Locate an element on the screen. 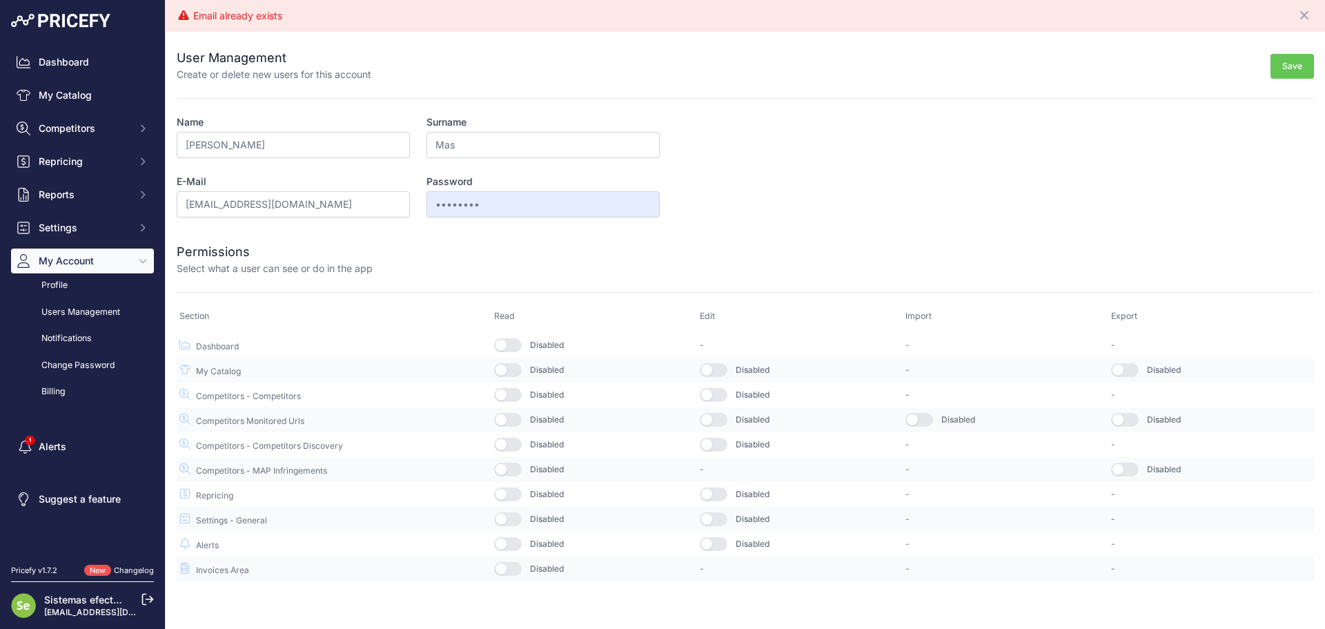  a: Sistemas efectoLed is located at coordinates (90, 599).